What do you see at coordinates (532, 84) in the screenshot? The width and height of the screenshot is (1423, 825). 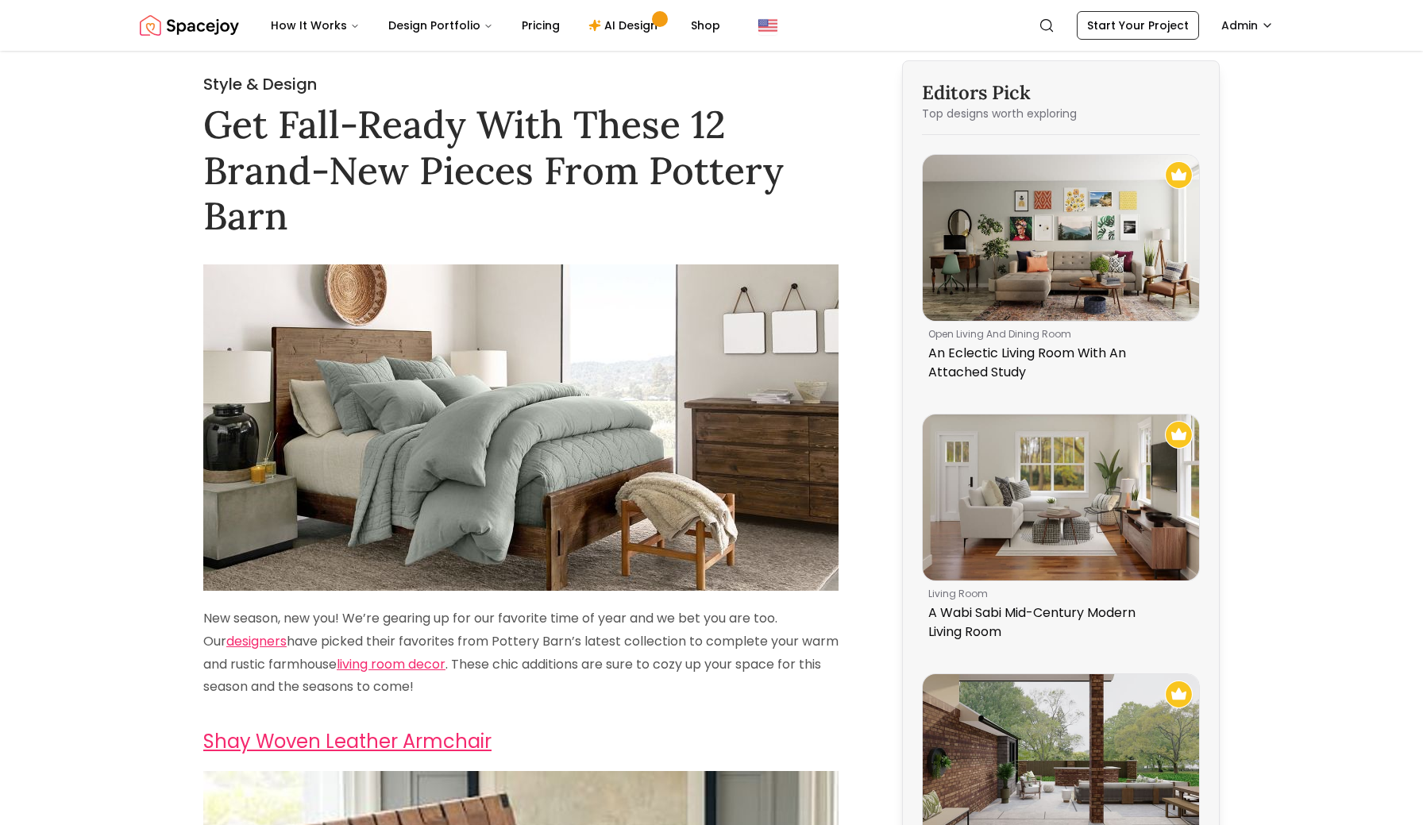 I see `h2: Style & Design` at bounding box center [532, 84].